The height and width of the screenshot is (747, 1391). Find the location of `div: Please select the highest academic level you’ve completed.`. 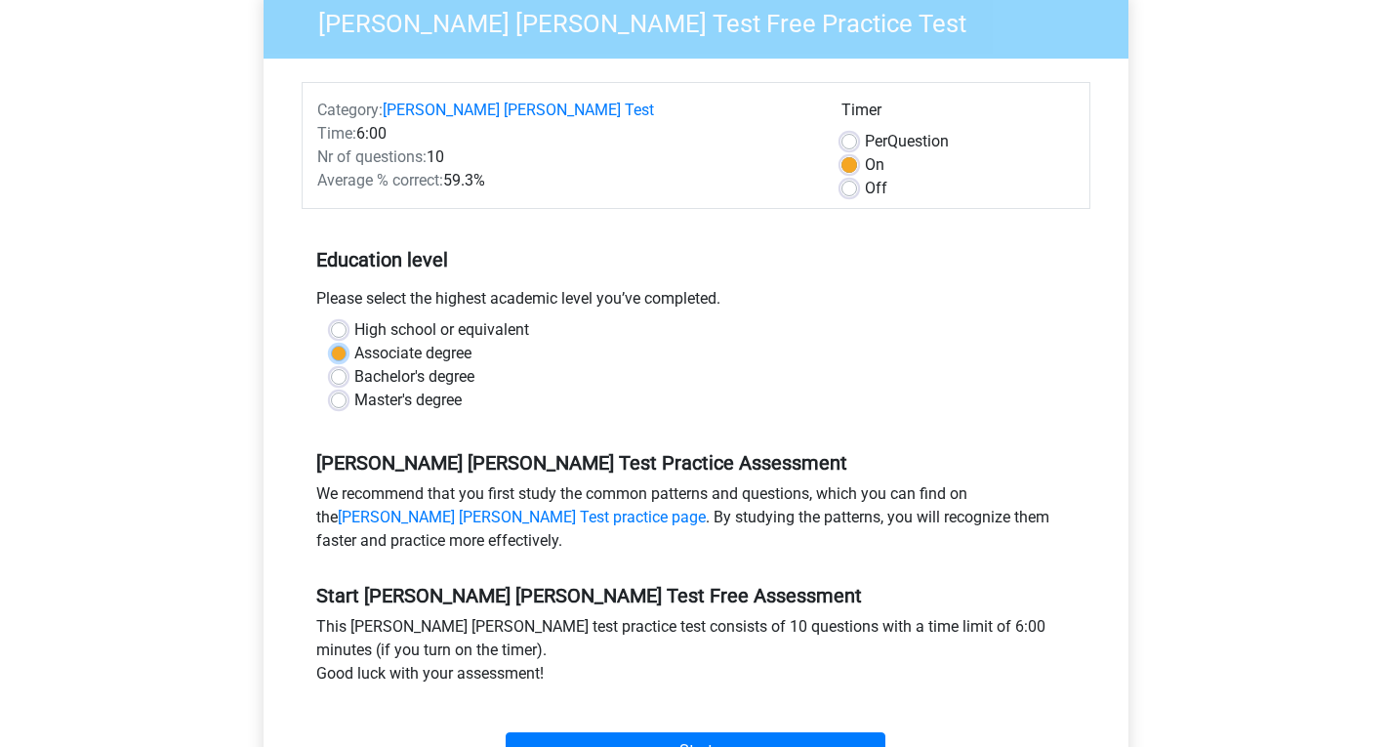

div: Please select the highest academic level you’ve completed. is located at coordinates (696, 303).